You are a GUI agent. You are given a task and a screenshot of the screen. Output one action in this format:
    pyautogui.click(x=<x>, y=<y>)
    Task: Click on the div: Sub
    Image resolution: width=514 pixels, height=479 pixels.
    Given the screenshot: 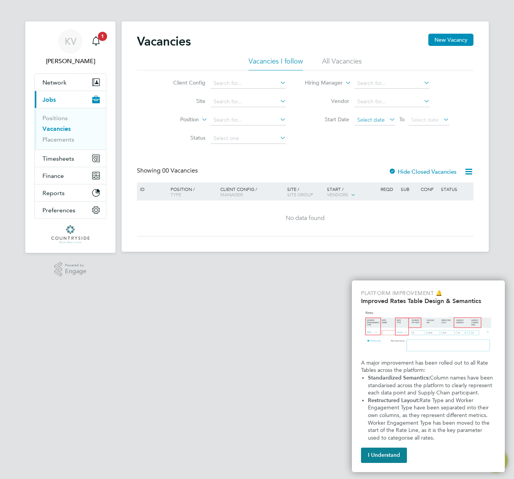 What is the action you would take?
    pyautogui.click(x=409, y=189)
    